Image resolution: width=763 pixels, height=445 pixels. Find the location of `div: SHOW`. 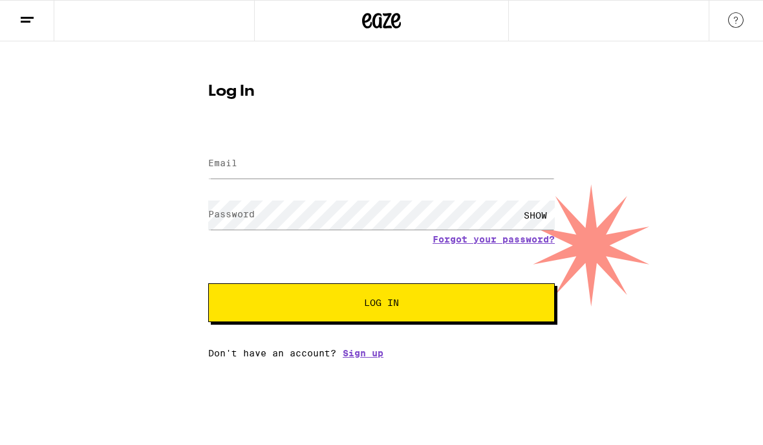

div: SHOW is located at coordinates (535, 215).